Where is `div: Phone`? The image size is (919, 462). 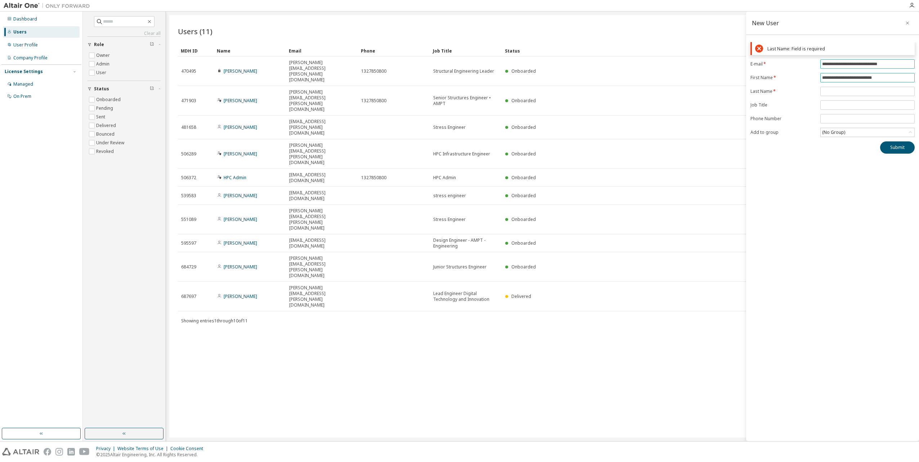
div: Phone is located at coordinates (394, 51).